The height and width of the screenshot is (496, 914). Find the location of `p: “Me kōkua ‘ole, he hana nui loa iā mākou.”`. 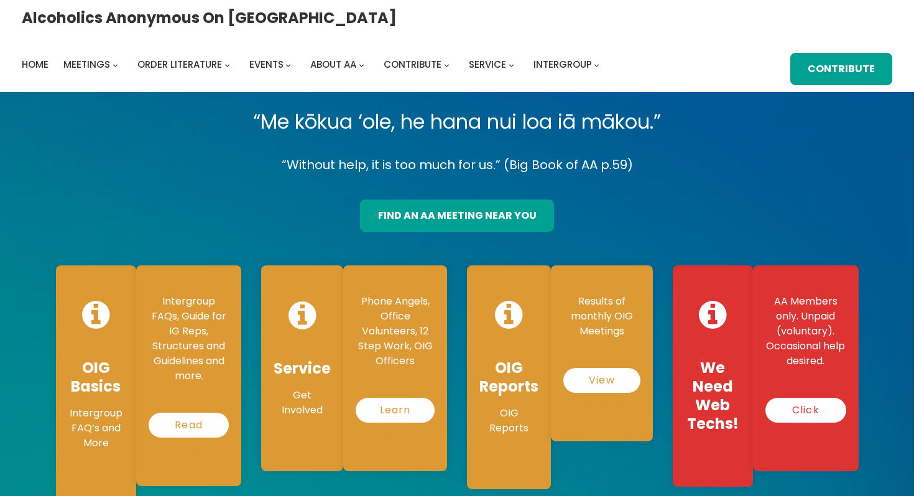

p: “Me kōkua ‘ole, he hana nui loa iā mākou.” is located at coordinates (457, 122).